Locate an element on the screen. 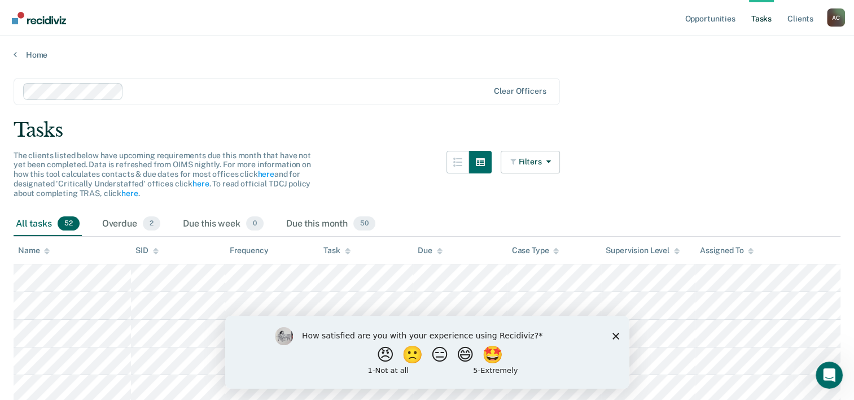 The image size is (854, 400). div: How satisfied are you with your experience using Recidiviz? is located at coordinates (207, 20).